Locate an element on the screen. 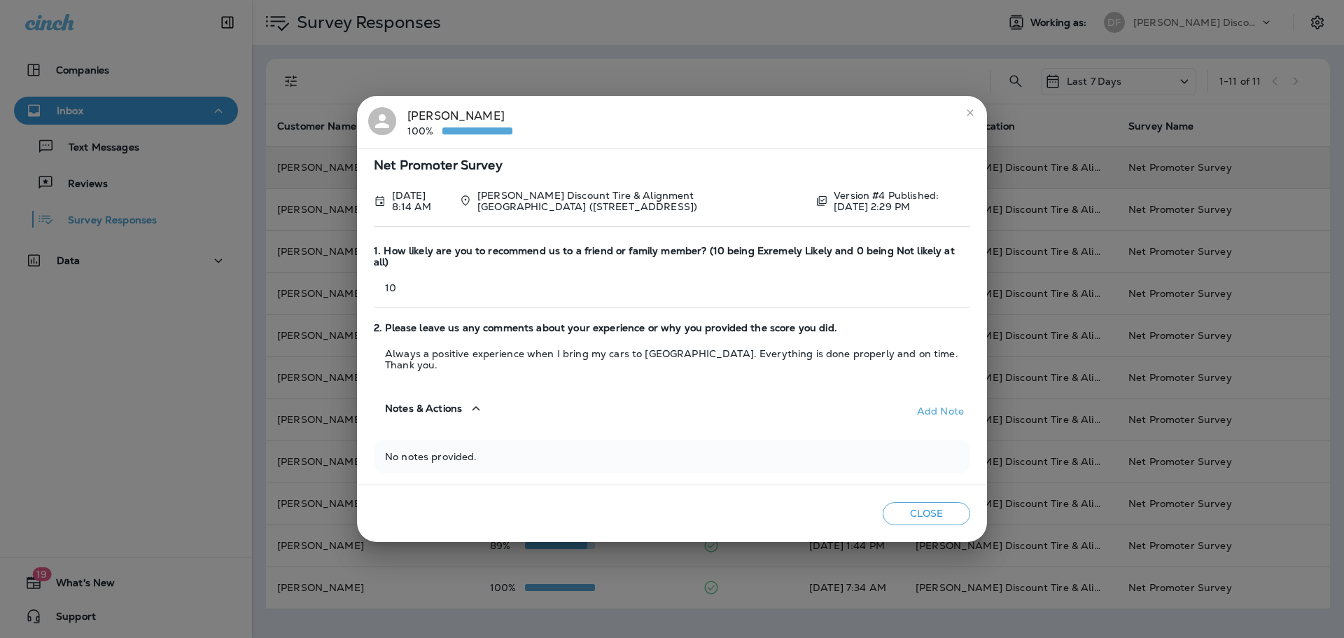 The height and width of the screenshot is (638, 1344). p: 10 is located at coordinates (672, 288).